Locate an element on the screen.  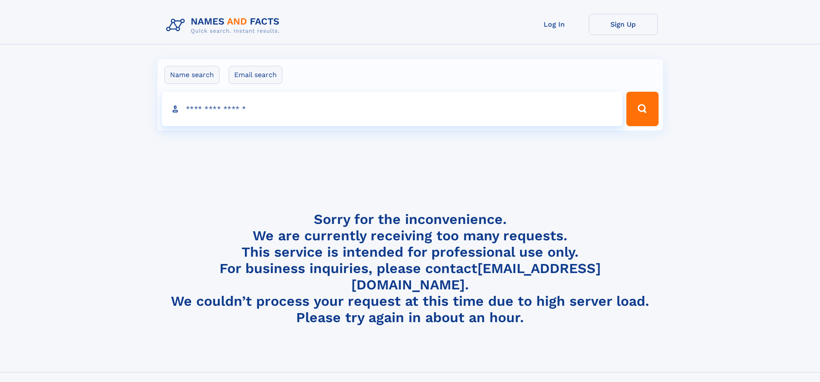
button: Search Button is located at coordinates (642, 109).